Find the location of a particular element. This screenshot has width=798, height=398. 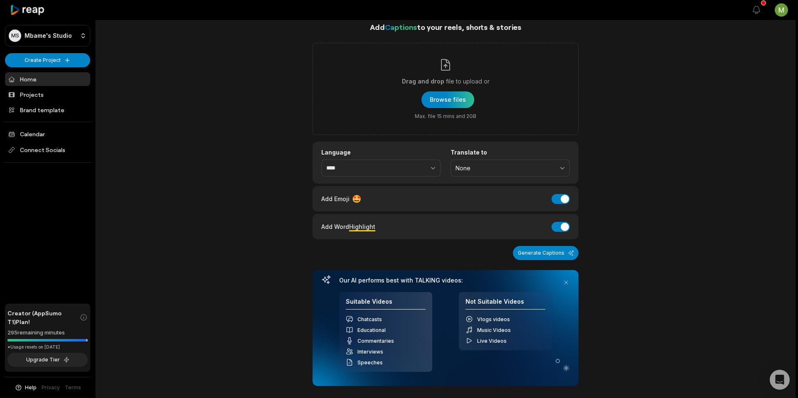

span: file to upload or is located at coordinates (468, 81).